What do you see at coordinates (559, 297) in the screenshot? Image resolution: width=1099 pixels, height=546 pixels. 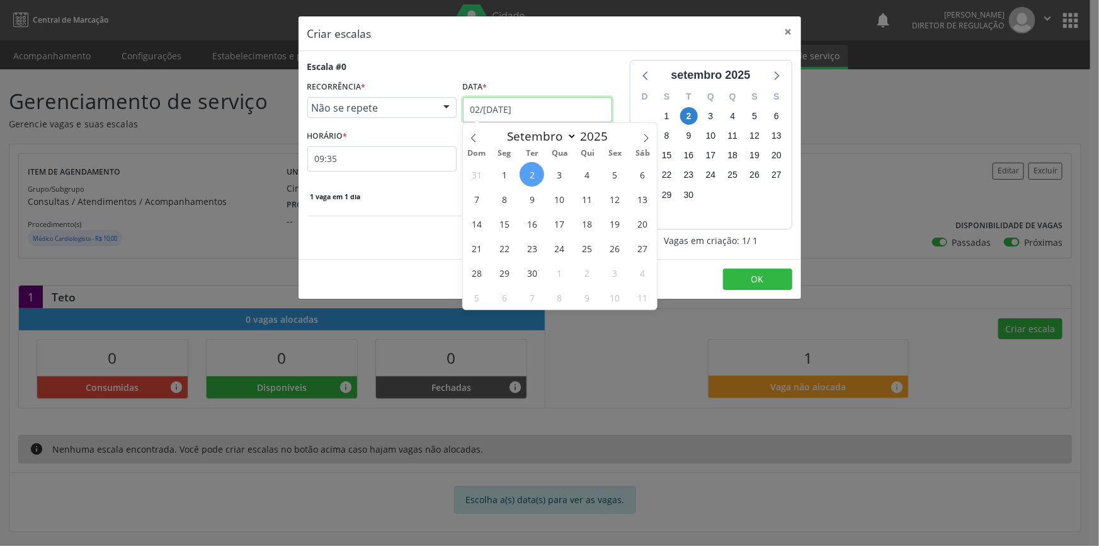 I see `span: Outubro 8, 2025` at bounding box center [559, 297].